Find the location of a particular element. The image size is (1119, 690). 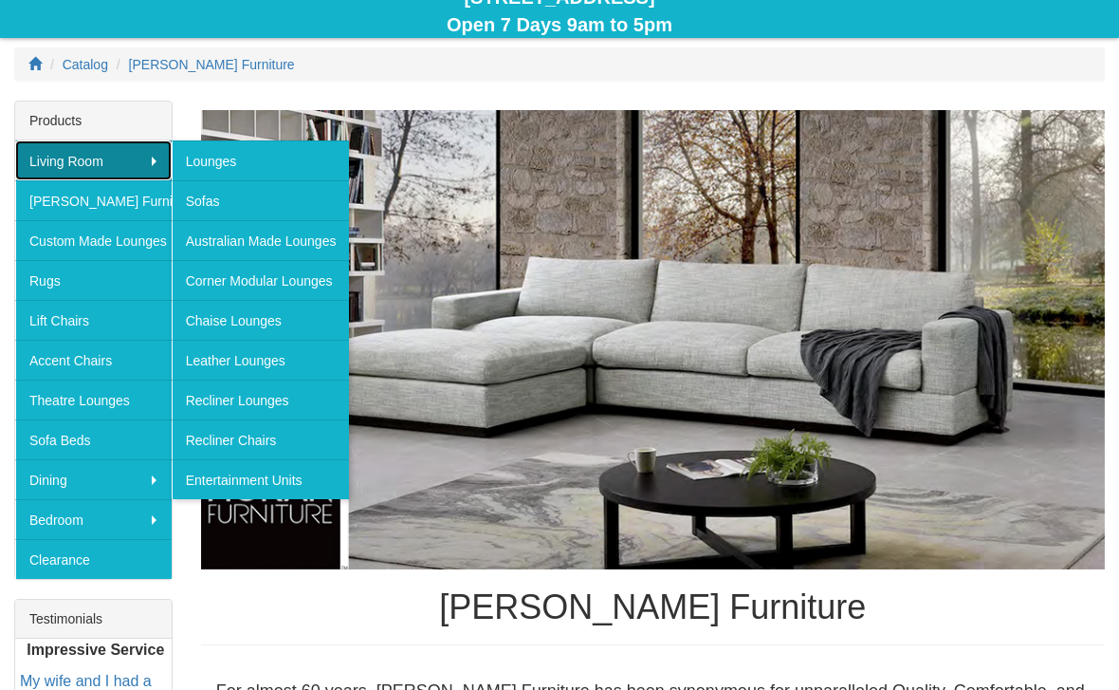

div: Testimonials is located at coordinates (93, 618).